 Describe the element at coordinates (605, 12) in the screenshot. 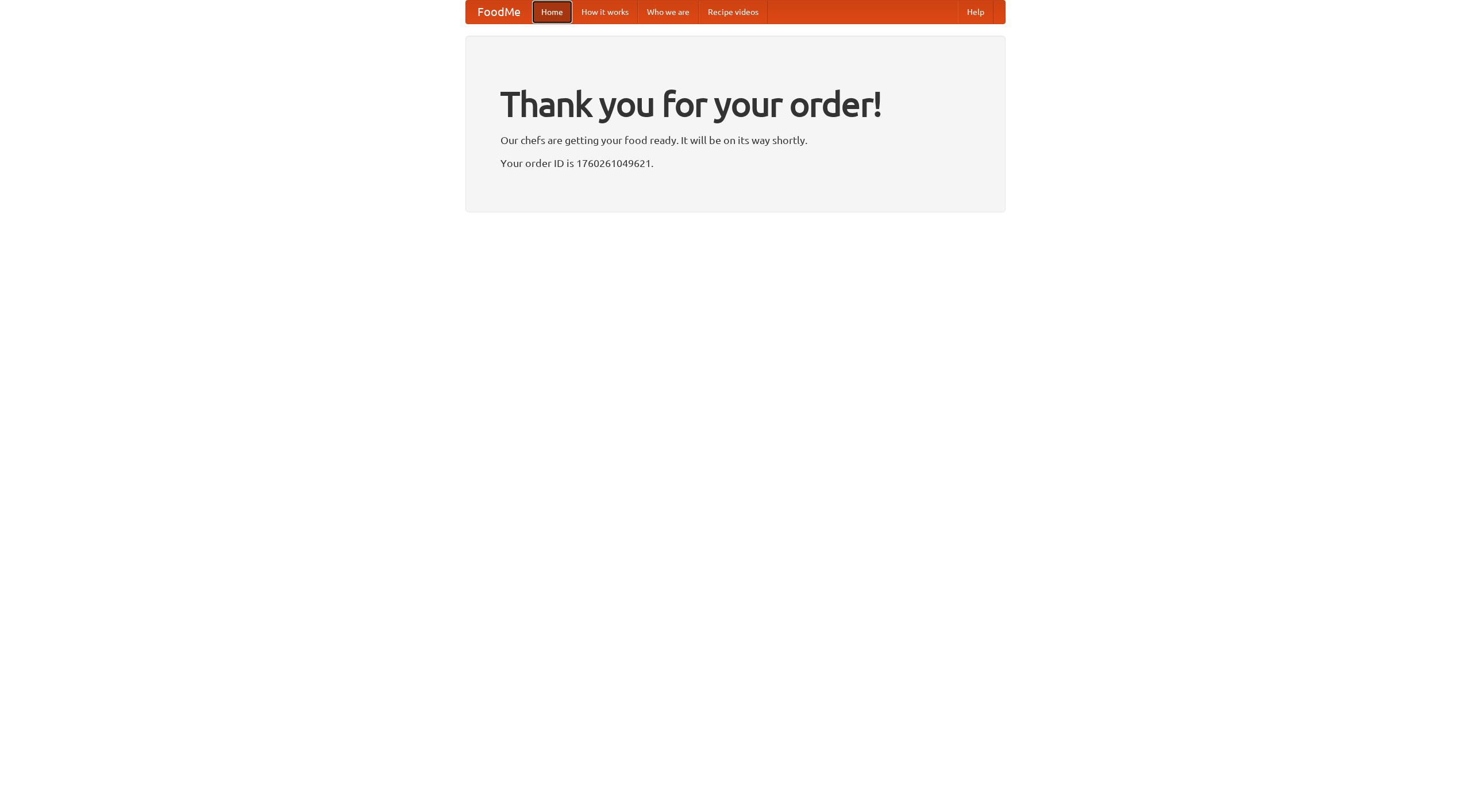

I see `a: How it works` at that location.